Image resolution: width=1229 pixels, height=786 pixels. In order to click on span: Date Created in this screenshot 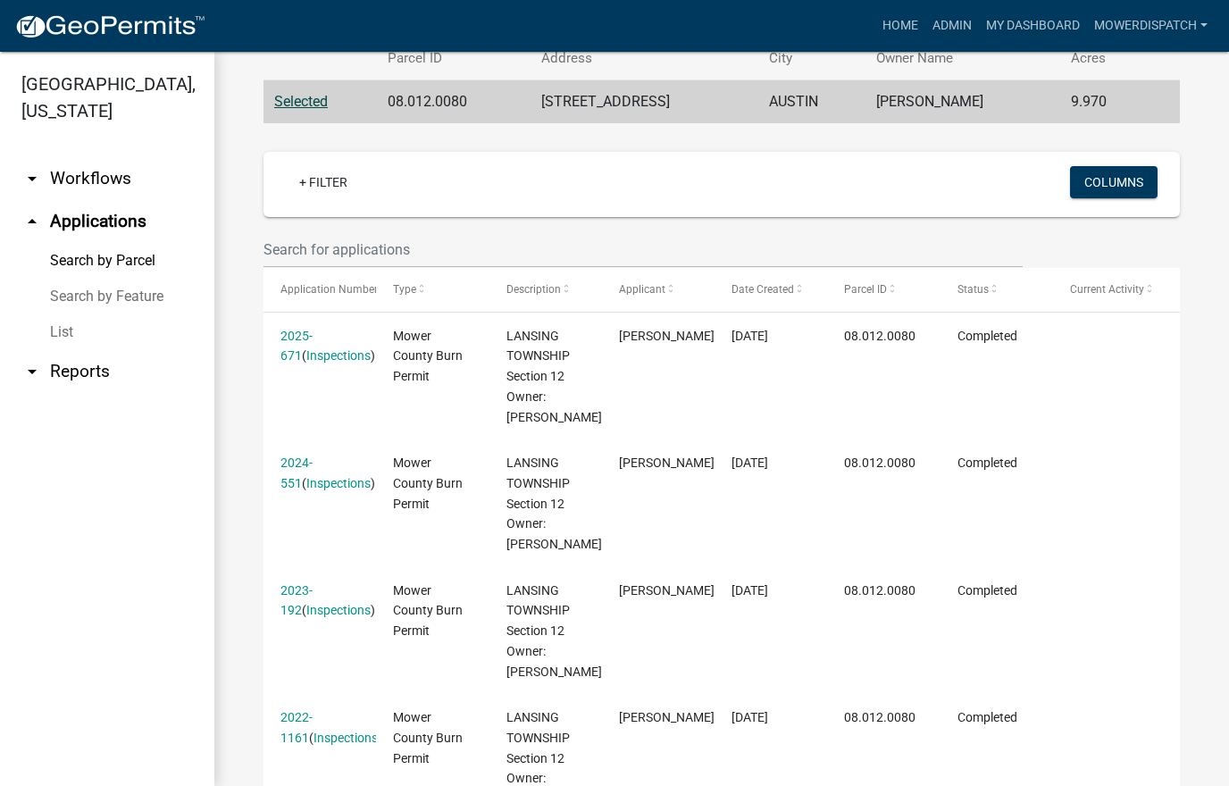, I will do `click(763, 289)`.